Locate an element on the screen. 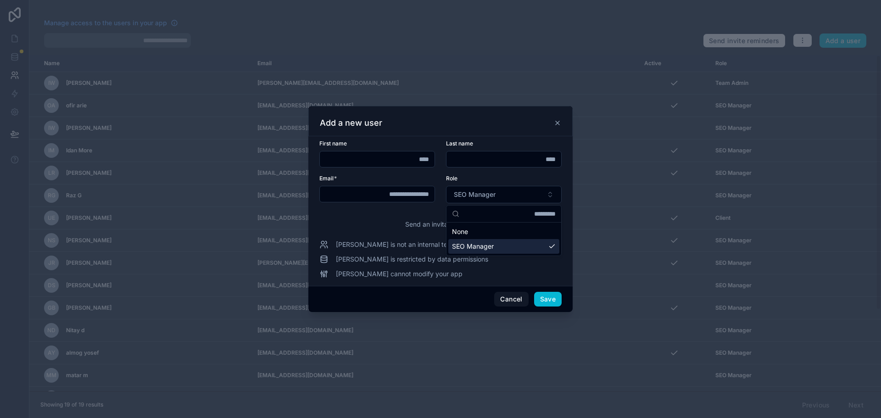  span: Email is located at coordinates (326, 178).